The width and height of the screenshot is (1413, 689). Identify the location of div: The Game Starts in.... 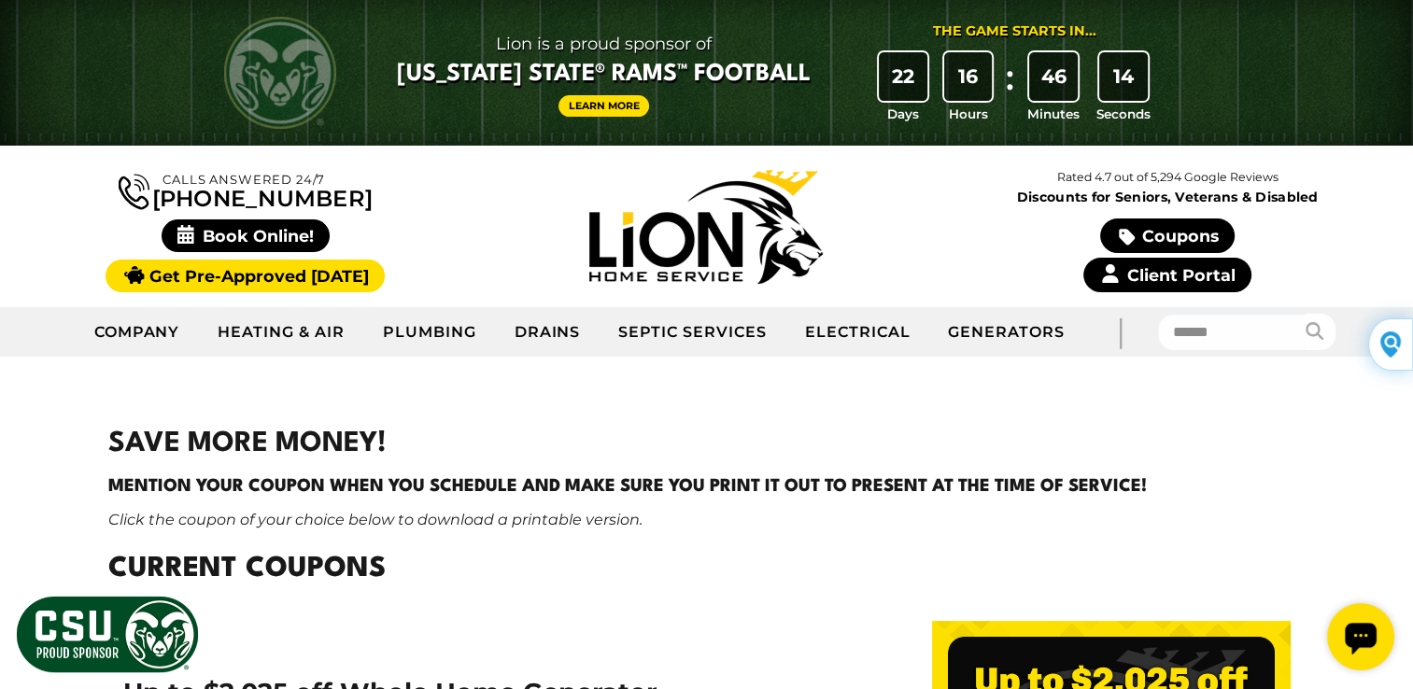
(1014, 32).